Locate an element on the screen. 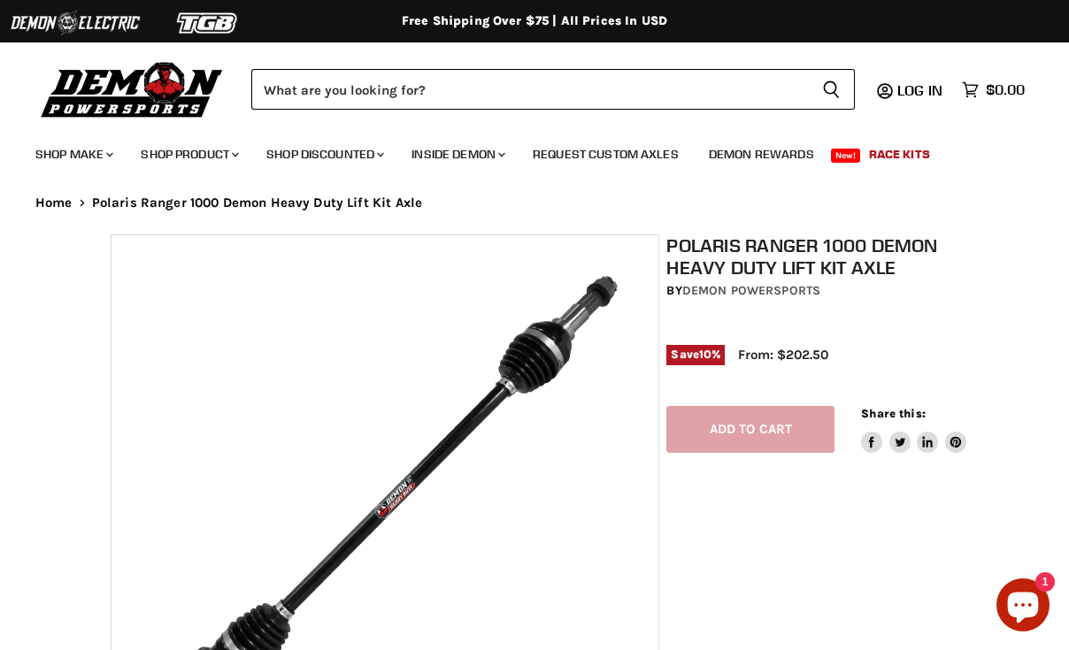  a: Race Kits is located at coordinates (899, 154).